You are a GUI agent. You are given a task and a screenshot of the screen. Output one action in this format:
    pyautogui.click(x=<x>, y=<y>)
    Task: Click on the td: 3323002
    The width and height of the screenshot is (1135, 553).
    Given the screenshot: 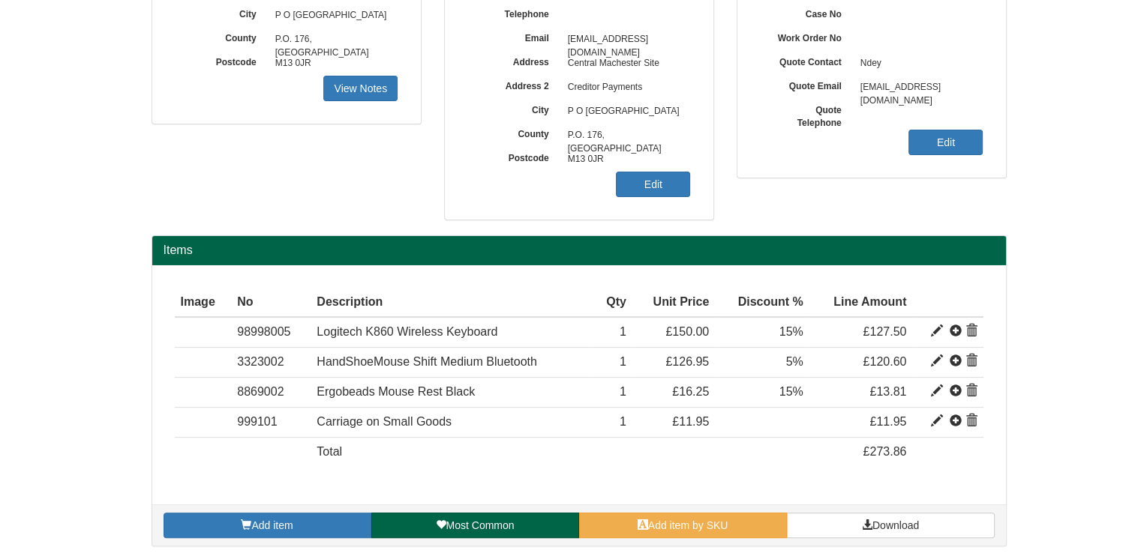 What is the action you would take?
    pyautogui.click(x=271, y=363)
    